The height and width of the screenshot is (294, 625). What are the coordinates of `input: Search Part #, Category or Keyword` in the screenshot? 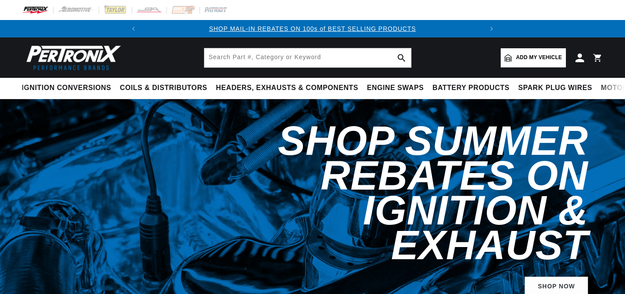 It's located at (308, 58).